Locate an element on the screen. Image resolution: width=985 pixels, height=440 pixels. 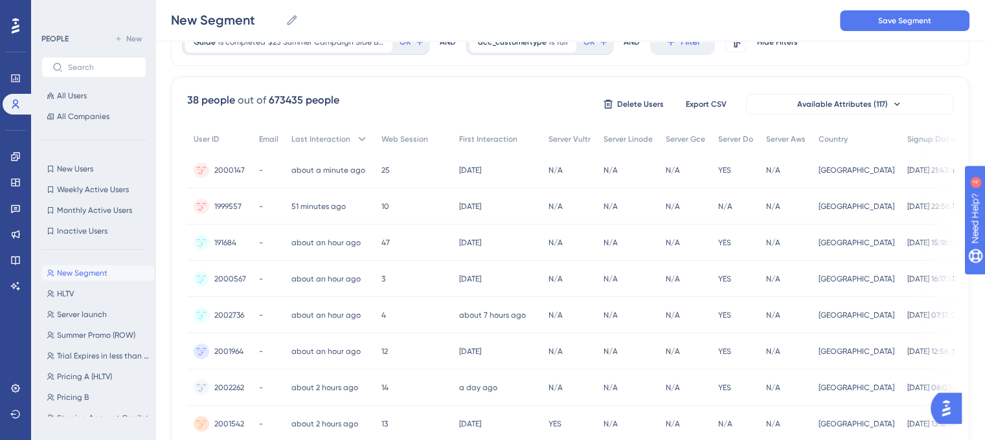
button: Delete Users is located at coordinates (633, 104).